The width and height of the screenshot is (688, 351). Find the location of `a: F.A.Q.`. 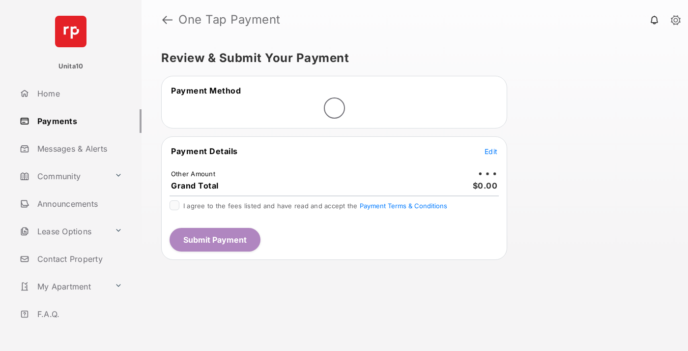

a: F.A.Q. is located at coordinates (79, 314).